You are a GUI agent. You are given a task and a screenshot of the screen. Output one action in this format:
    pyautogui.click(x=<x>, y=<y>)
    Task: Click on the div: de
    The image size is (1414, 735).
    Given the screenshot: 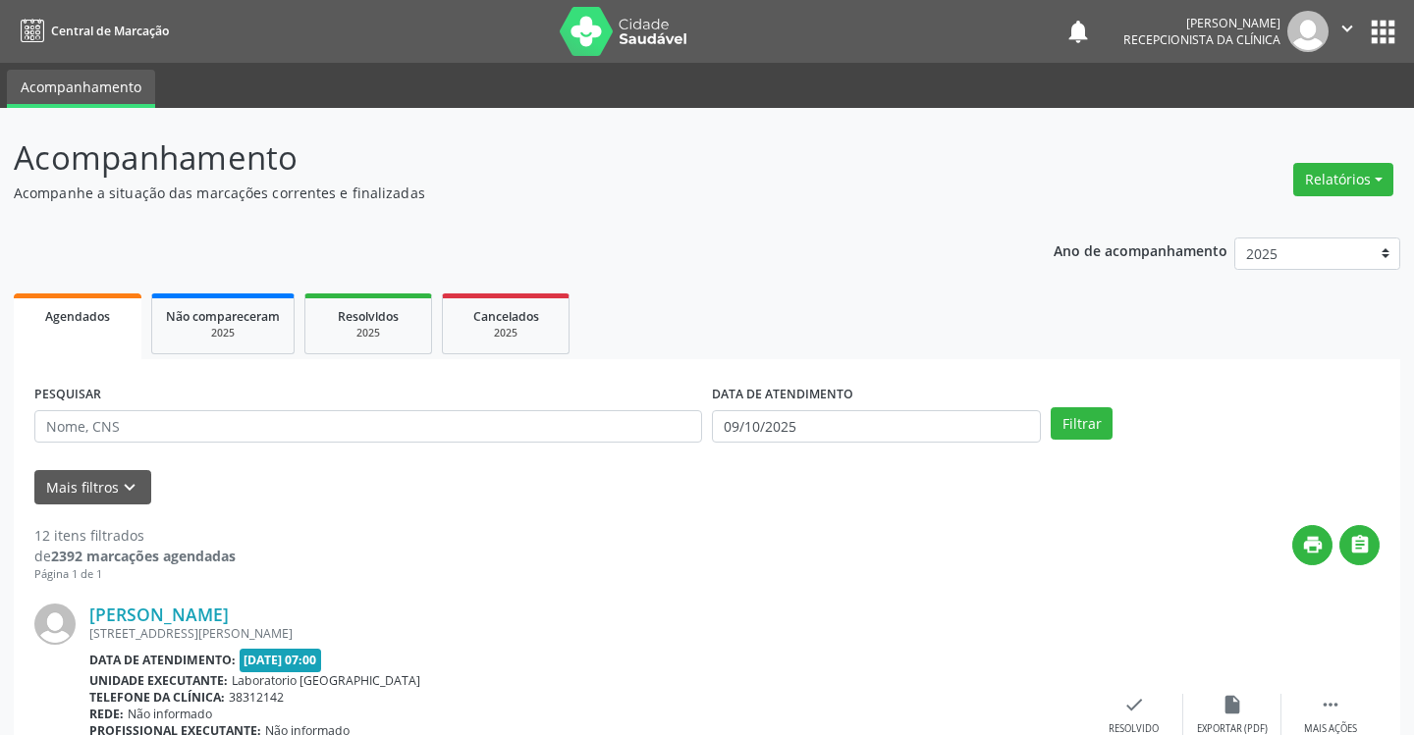 What is the action you would take?
    pyautogui.click(x=135, y=556)
    